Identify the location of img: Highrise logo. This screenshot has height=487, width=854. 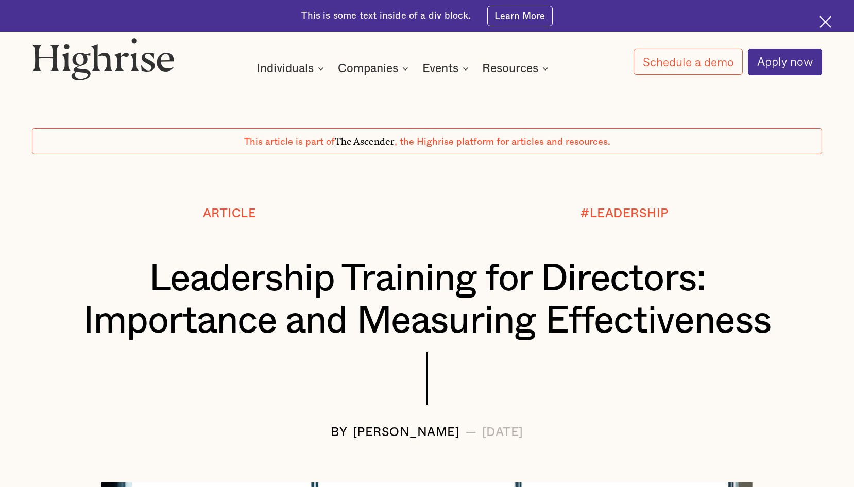
(103, 59).